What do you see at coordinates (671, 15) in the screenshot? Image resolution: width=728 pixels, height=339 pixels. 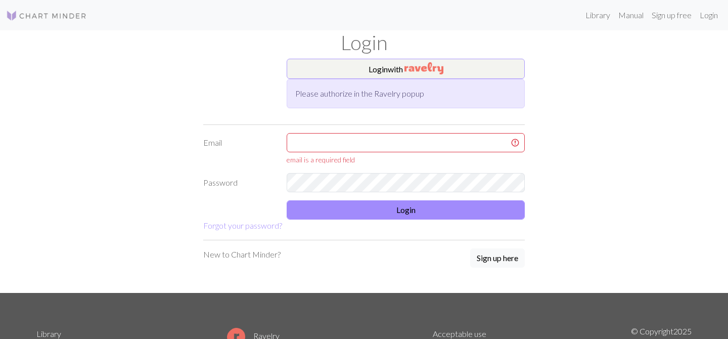 I see `a: Sign up free` at bounding box center [671, 15].